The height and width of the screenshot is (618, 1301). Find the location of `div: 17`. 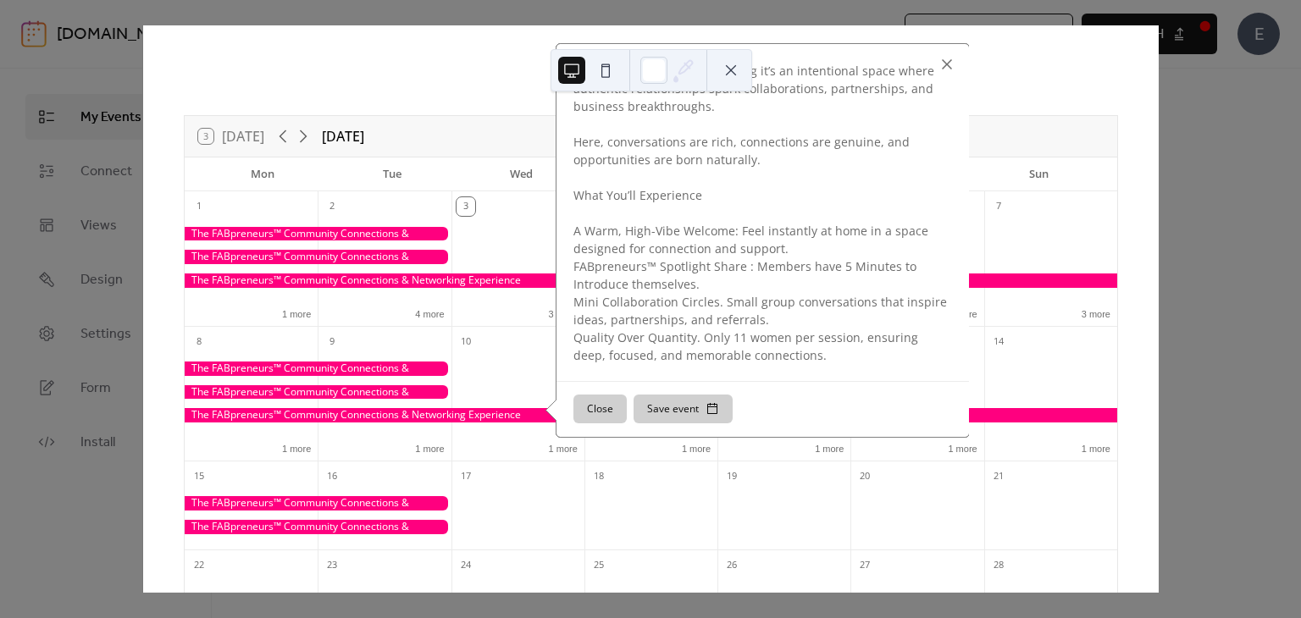

div: 17 is located at coordinates (466, 476).